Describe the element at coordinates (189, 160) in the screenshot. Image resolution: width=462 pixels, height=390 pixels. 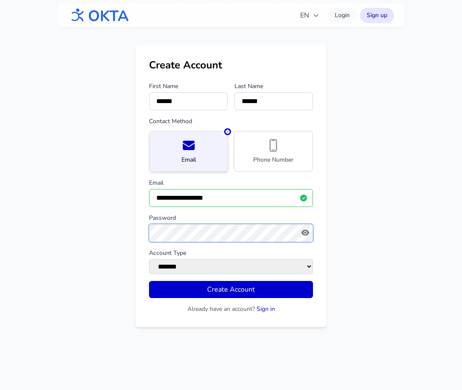
I see `span: Email` at that location.